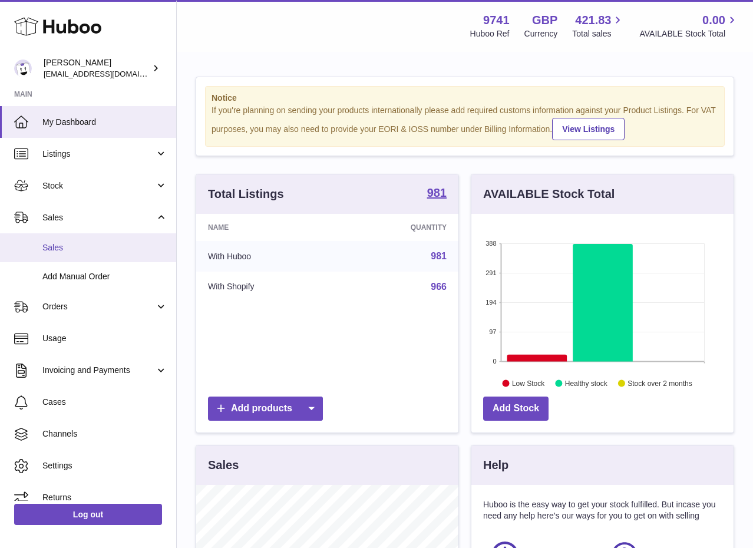 The image size is (753, 548). Describe the element at coordinates (549, 194) in the screenshot. I see `h3: AVAILABLE Stock Total` at that location.